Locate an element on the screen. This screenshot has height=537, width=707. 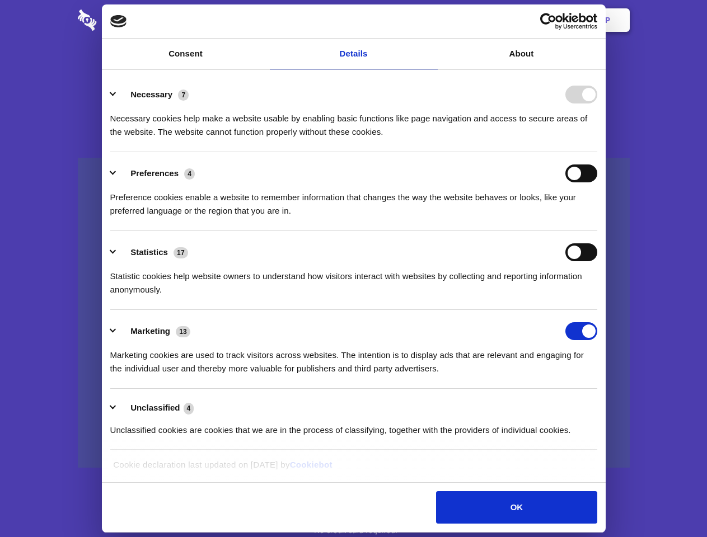
span: 7 is located at coordinates (183, 95).